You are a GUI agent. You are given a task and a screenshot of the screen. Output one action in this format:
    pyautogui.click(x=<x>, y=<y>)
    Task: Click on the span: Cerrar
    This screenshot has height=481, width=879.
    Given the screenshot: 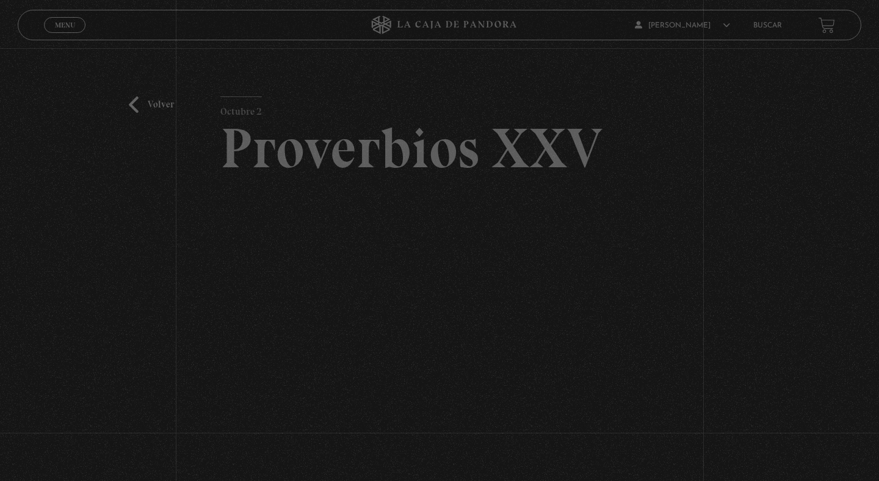 What is the action you would take?
    pyautogui.click(x=65, y=36)
    